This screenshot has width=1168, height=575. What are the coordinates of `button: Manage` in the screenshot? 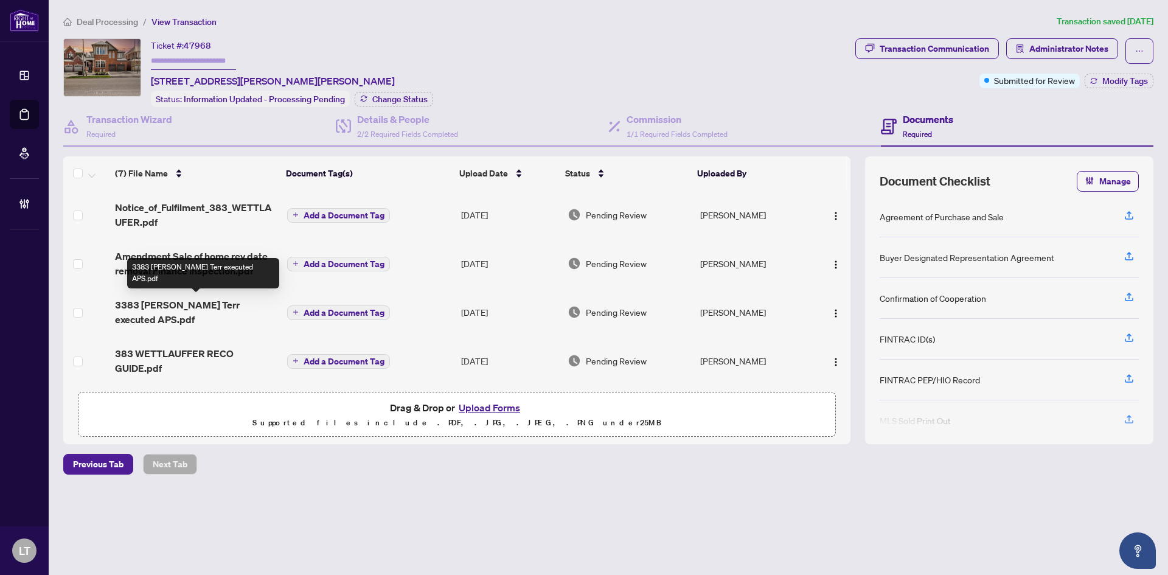 It's located at (1108, 181).